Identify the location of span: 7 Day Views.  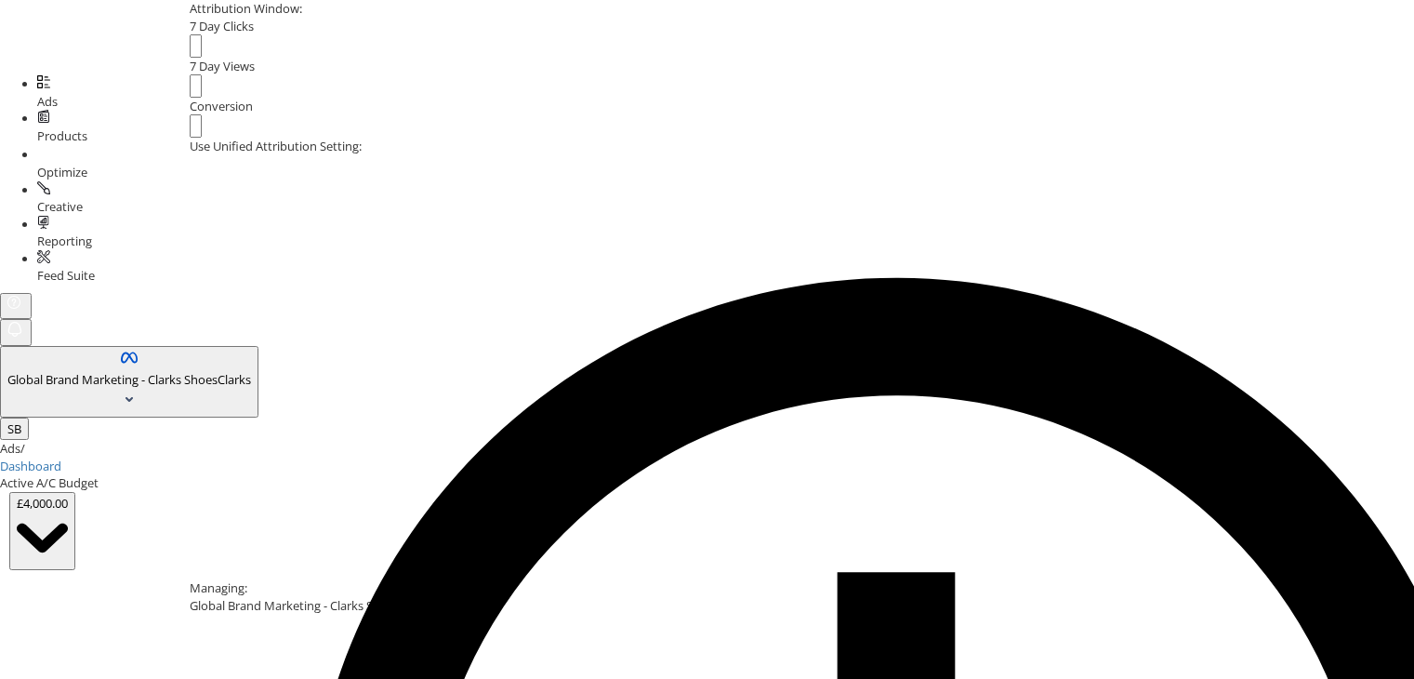
(222, 66).